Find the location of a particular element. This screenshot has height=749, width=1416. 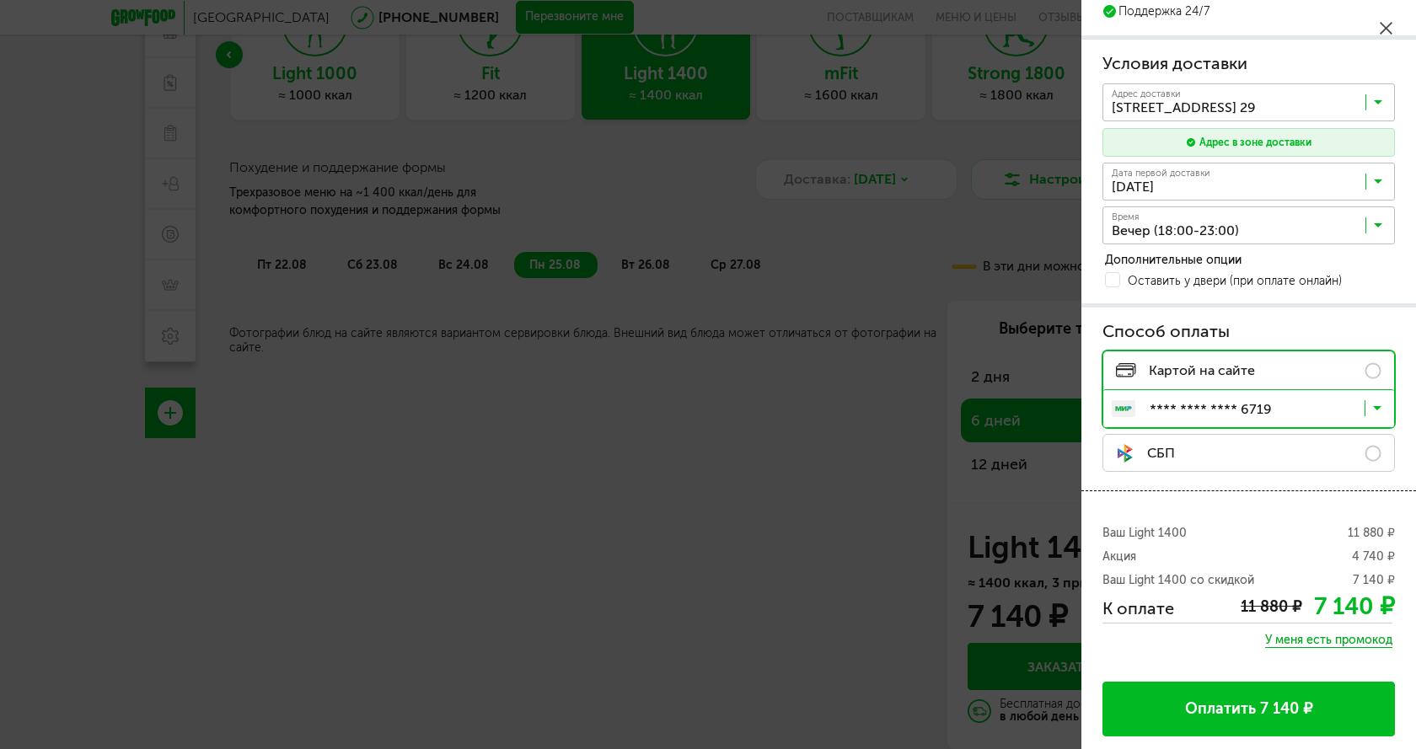

div: 11 880 ₽ is located at coordinates (1271, 608).